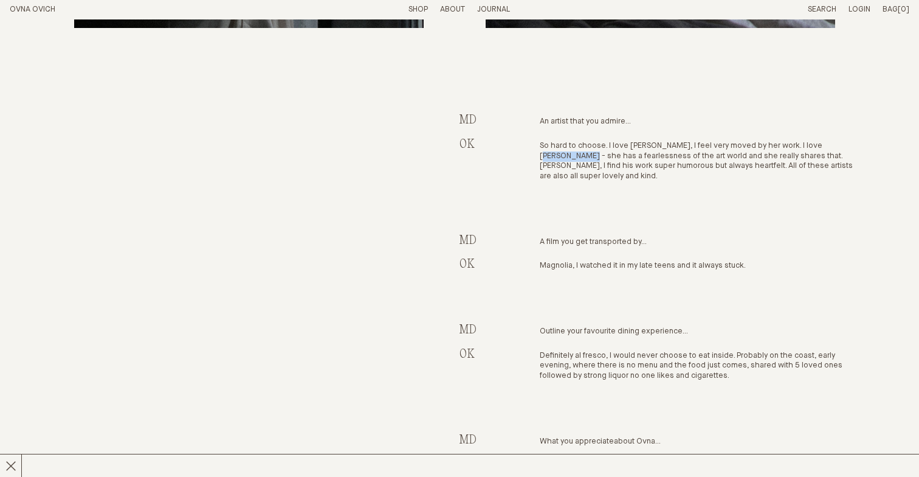  Describe the element at coordinates (614, 336) in the screenshot. I see `span: Outline your favourite dining experience...` at that location.